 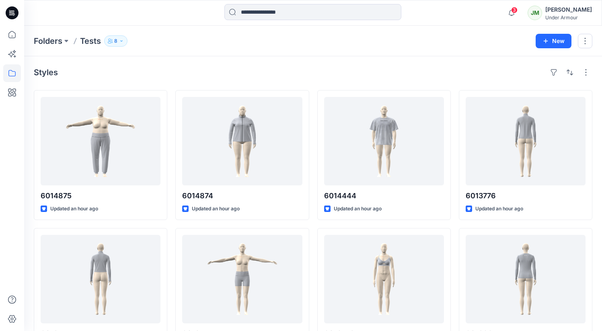 What do you see at coordinates (242, 141) in the screenshot?
I see `a: 6014874` at bounding box center [242, 141].